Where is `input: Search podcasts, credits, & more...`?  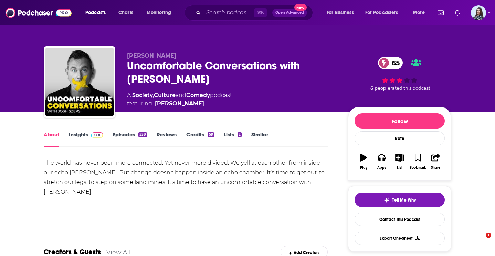
input: Search podcasts, credits, & more... is located at coordinates (229, 13).